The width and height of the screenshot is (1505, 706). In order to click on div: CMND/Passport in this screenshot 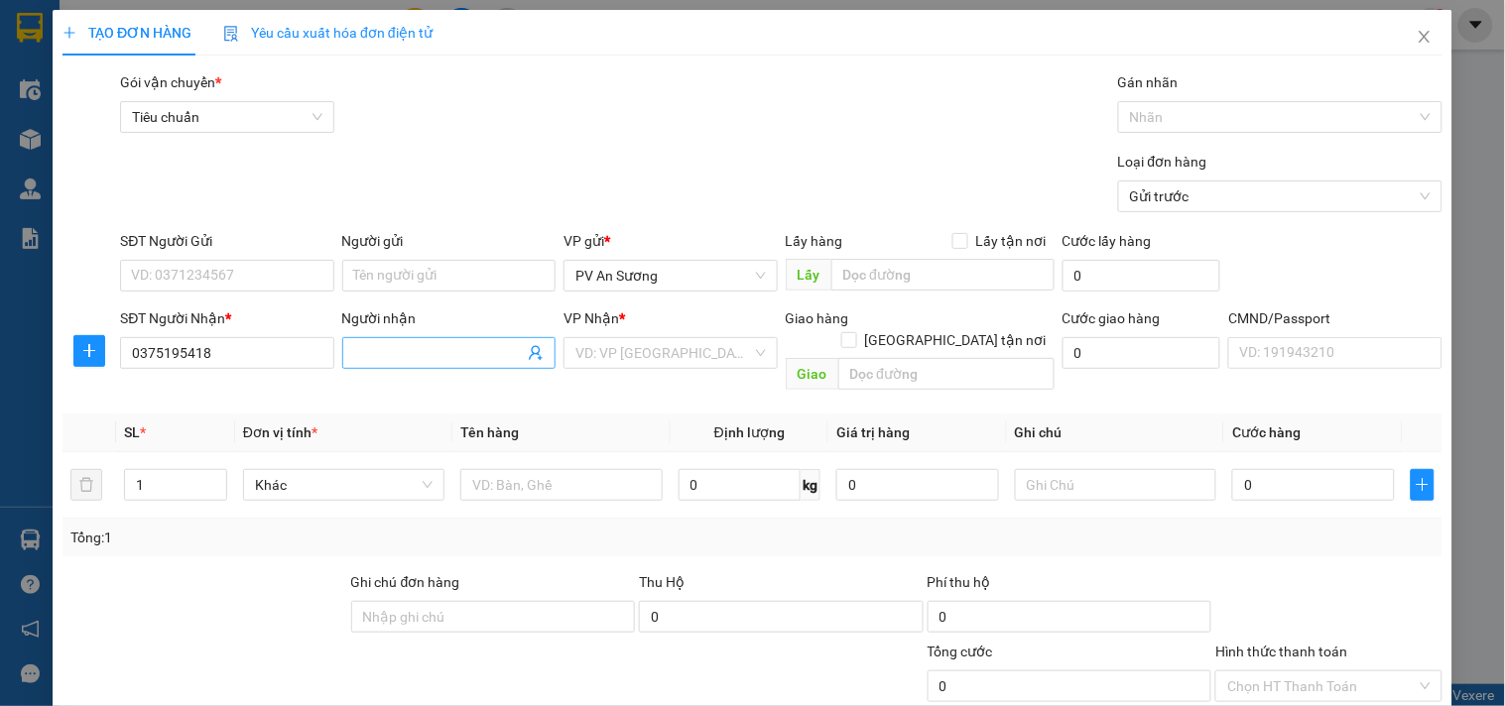, I will do `click(1335, 318)`.